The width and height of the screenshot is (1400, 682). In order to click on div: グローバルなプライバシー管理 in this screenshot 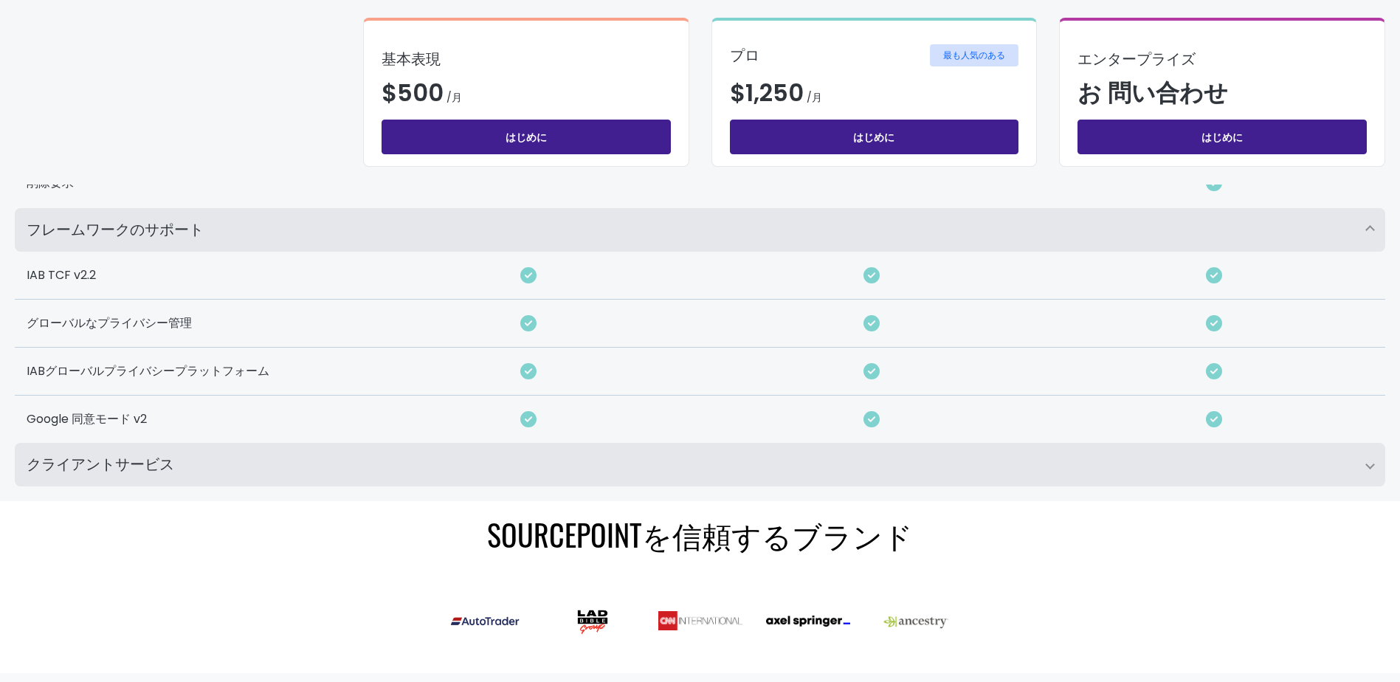, I will do `click(186, 323)`.